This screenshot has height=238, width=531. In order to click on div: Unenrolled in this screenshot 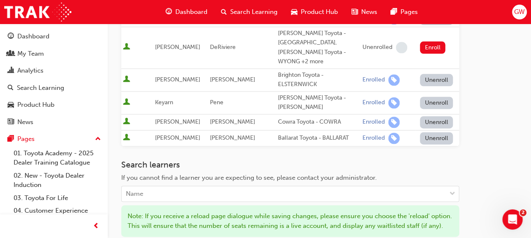, I will do `click(377, 47)`.